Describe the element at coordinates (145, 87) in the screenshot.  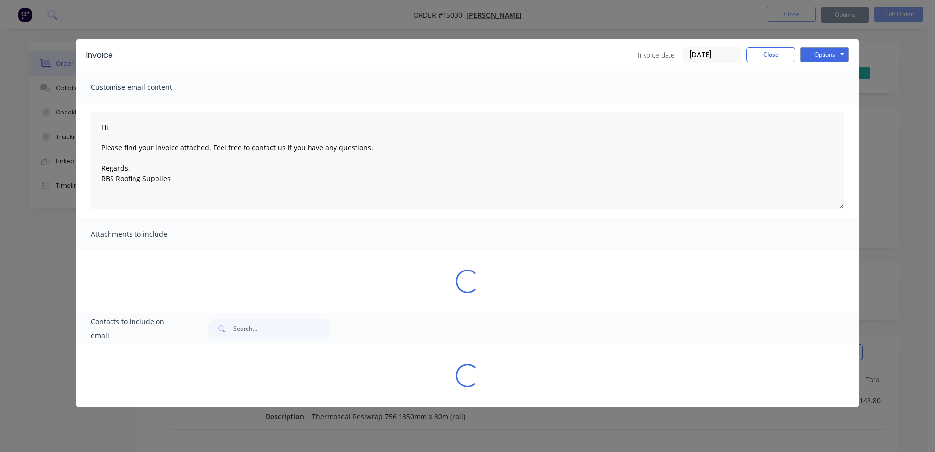
I see `span: Customise email content` at that location.